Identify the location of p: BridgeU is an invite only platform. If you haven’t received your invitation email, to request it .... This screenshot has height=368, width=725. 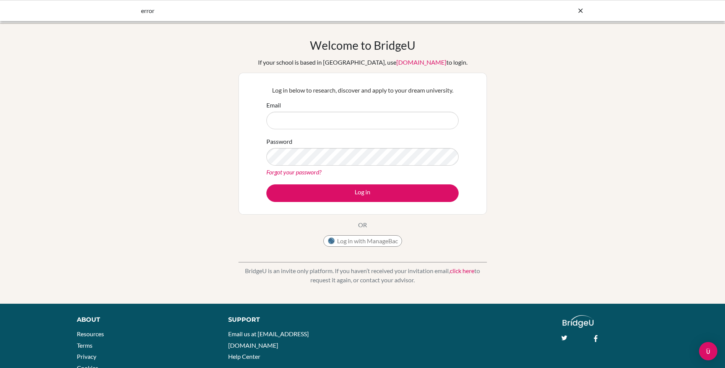
(363, 275).